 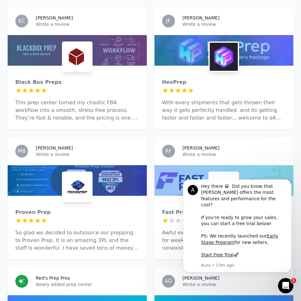 What do you see at coordinates (77, 82) in the screenshot?
I see `div: Black Box Preps` at bounding box center [77, 82].